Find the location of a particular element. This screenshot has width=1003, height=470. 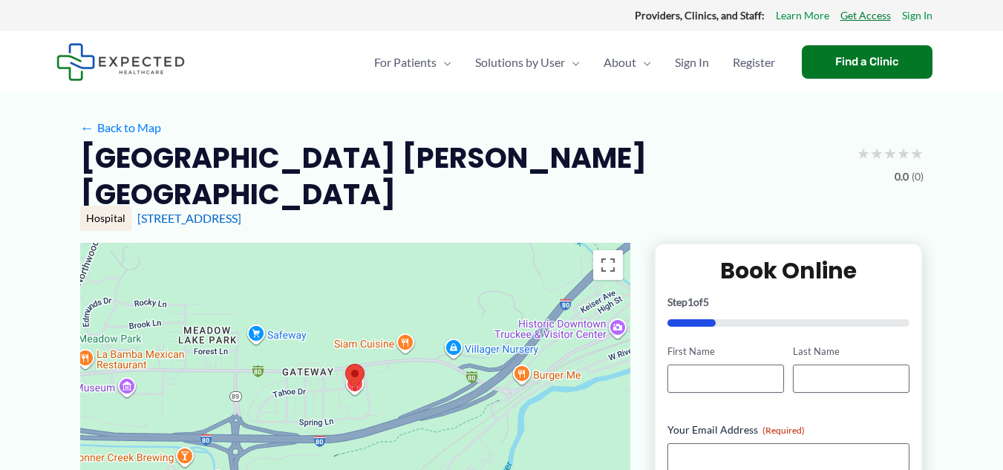

h2: Book Online is located at coordinates (789, 270).